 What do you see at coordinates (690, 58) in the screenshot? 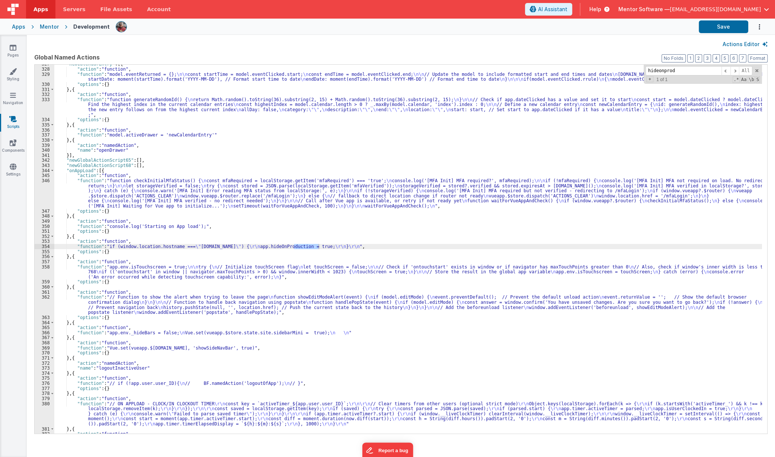
I see `button: 1` at bounding box center [690, 58].